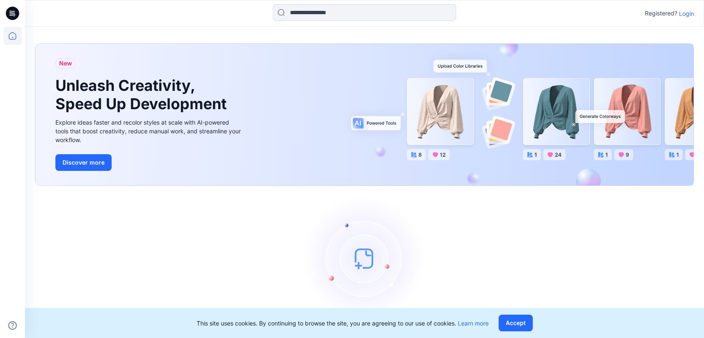 The width and height of the screenshot is (704, 338). Describe the element at coordinates (143, 95) in the screenshot. I see `h1: Unleash Creativity, Speed Up Development` at that location.